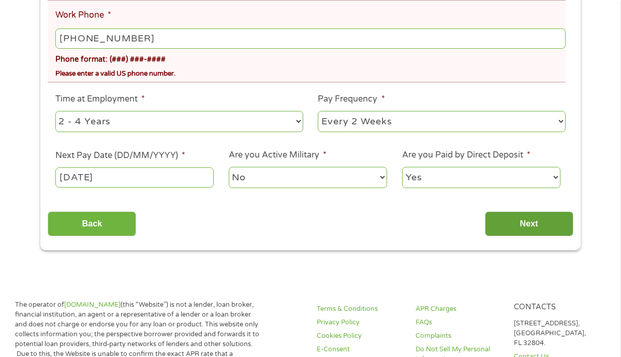 Image resolution: width=621 pixels, height=357 pixels. Describe the element at coordinates (278, 155) in the screenshot. I see `label: Are you Active Military` at that location.